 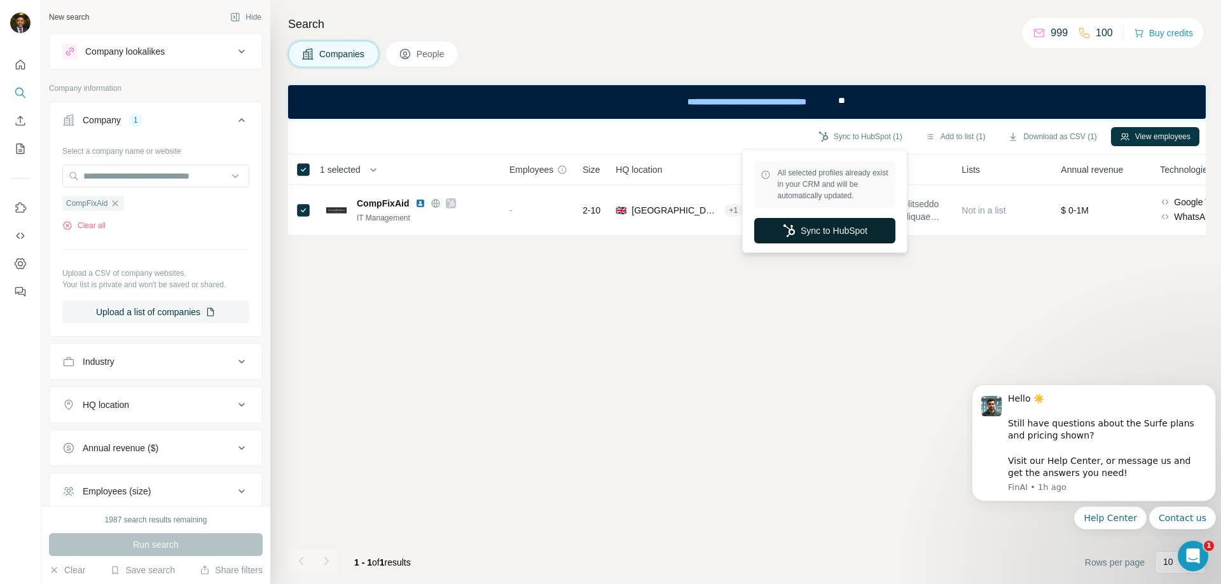 I want to click on button: Use Surfe on LinkedIn, so click(x=20, y=208).